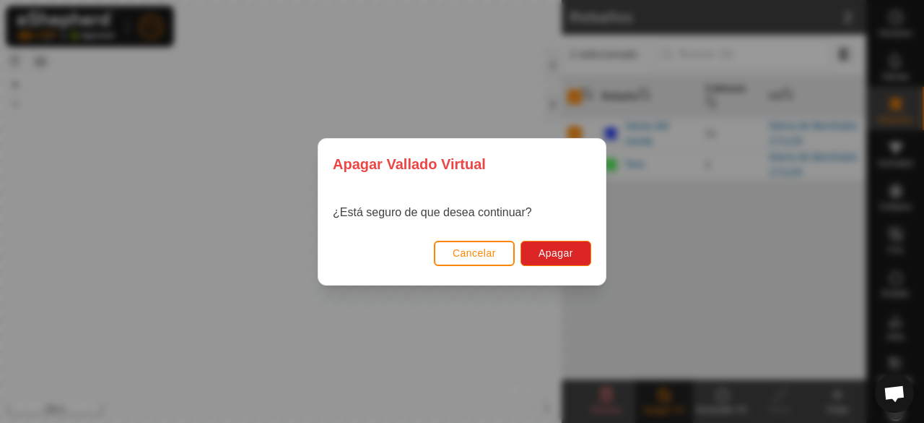 The image size is (924, 423). What do you see at coordinates (475, 252) in the screenshot?
I see `button: Cancelar` at bounding box center [475, 252].